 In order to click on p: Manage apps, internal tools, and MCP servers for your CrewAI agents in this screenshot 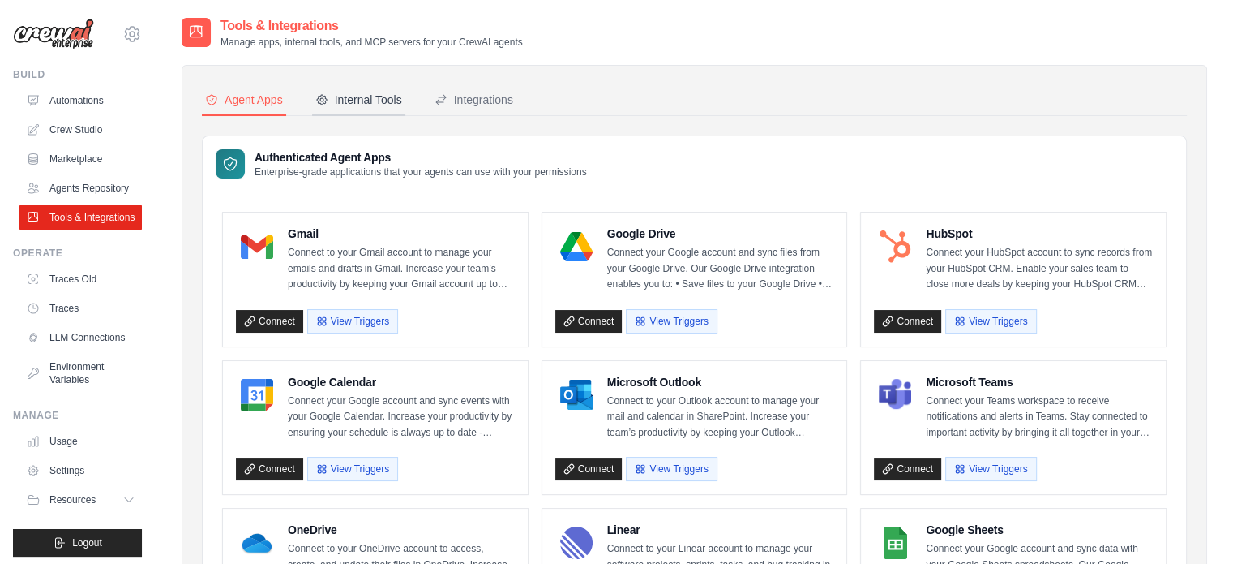, I will do `click(371, 42)`.